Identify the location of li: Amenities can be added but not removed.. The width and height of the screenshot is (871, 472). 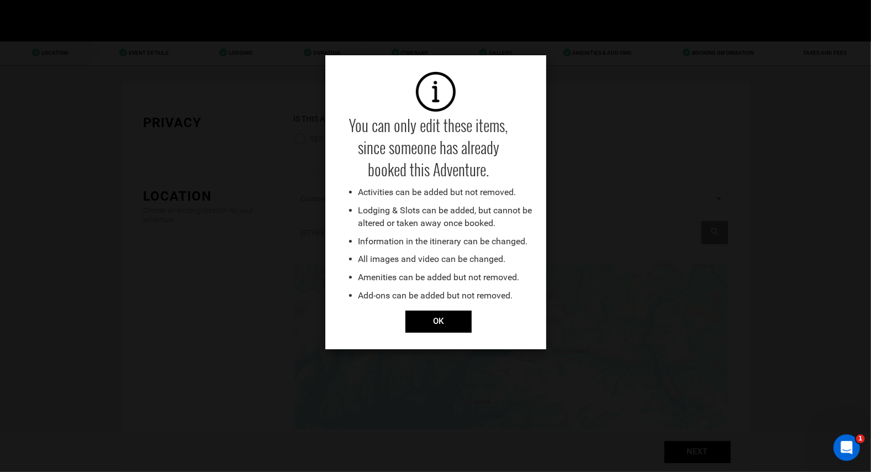
(447, 277).